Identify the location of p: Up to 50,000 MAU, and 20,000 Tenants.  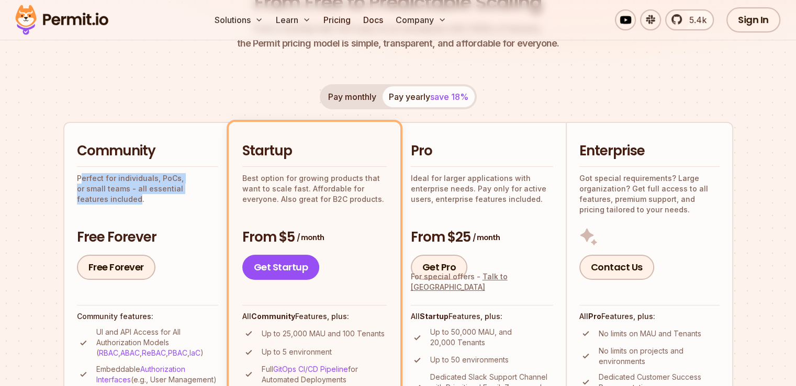
(491, 338).